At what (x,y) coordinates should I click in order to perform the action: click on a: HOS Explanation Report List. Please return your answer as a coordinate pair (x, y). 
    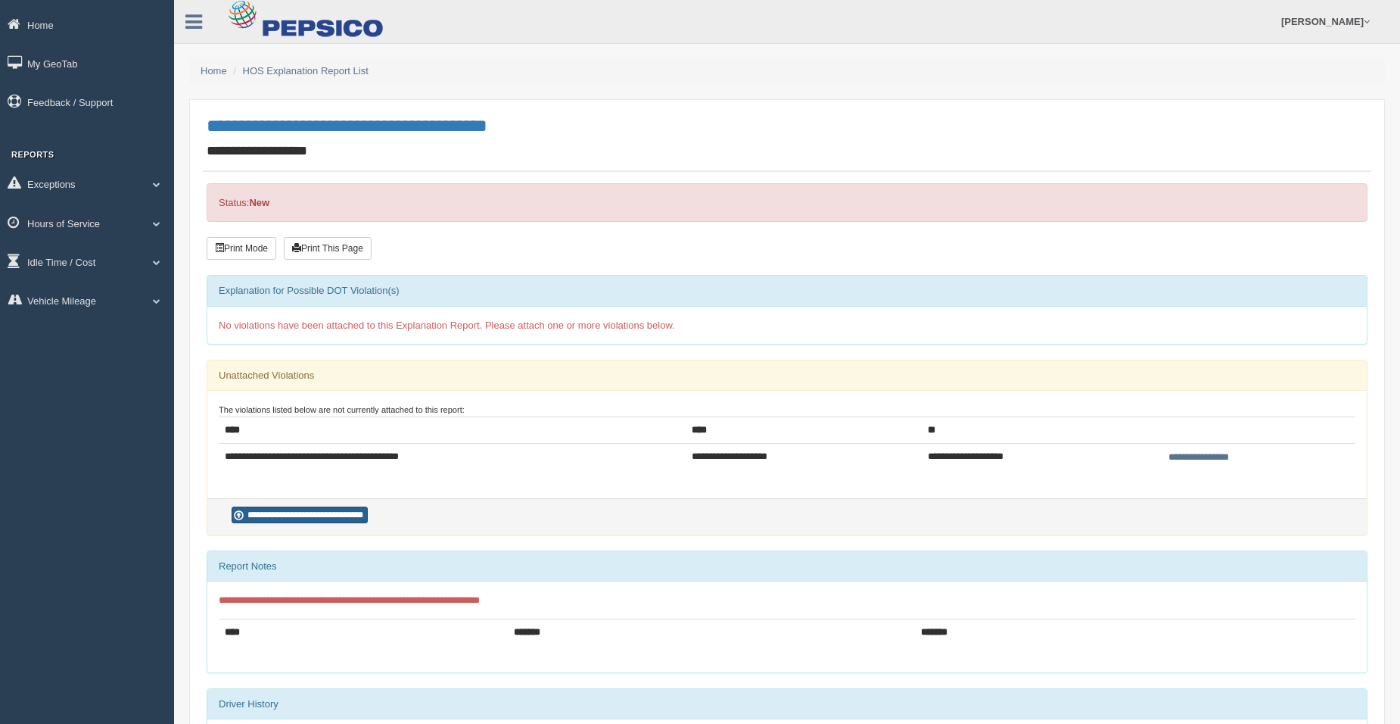
    Looking at the image, I should click on (306, 70).